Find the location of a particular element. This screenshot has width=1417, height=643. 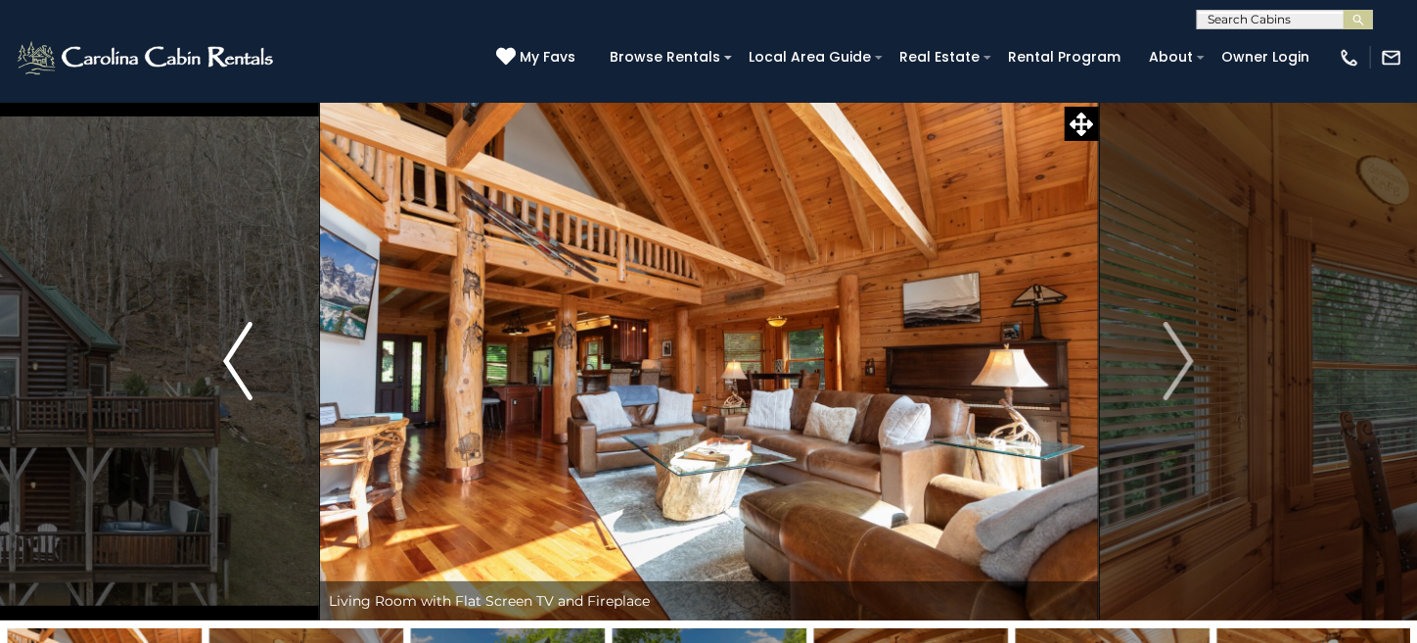

a: Rental Program is located at coordinates (1063, 57).